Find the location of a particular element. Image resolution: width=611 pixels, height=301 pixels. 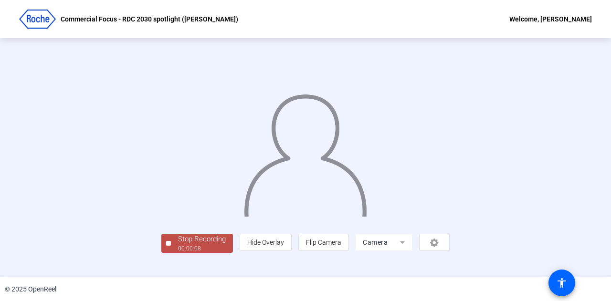

div: © 2025 OpenReel is located at coordinates (31, 289).